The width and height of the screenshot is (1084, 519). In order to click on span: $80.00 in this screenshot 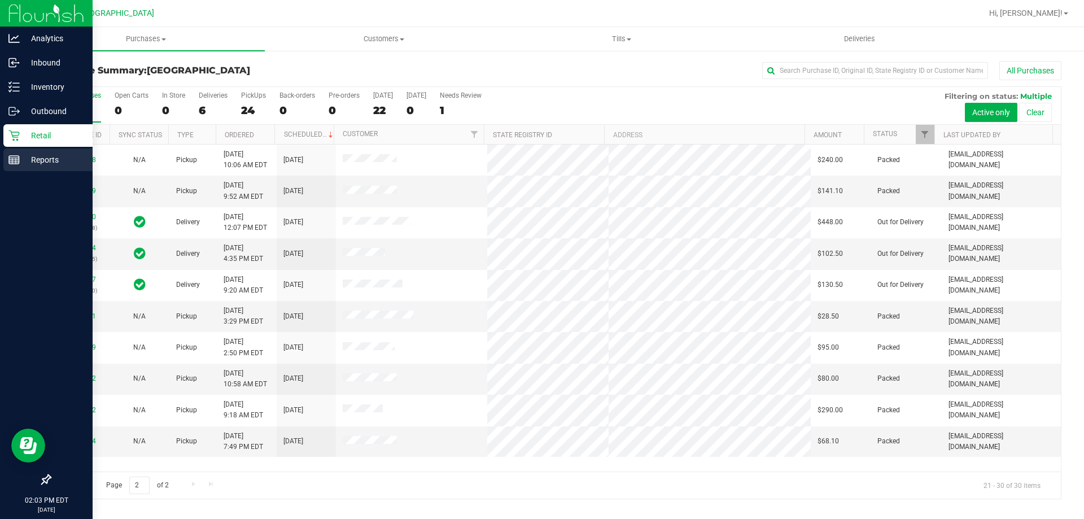, I will do `click(828, 378)`.